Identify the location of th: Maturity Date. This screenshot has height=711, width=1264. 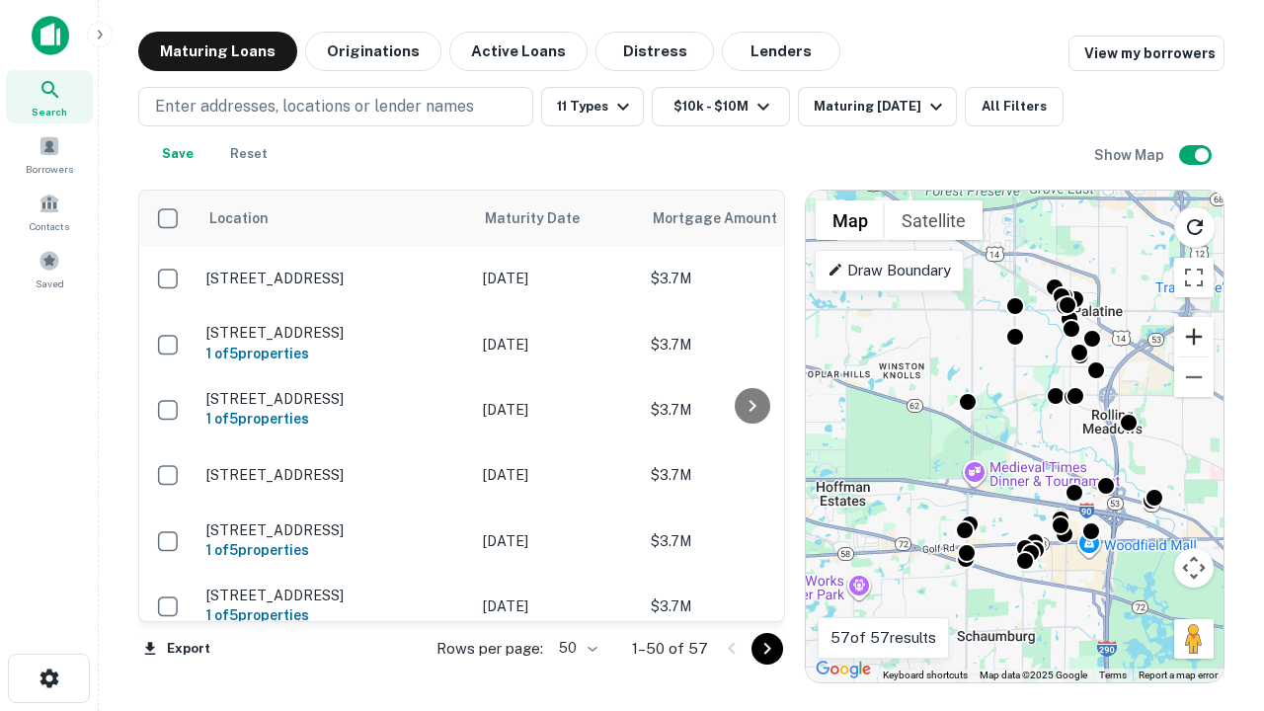
(557, 218).